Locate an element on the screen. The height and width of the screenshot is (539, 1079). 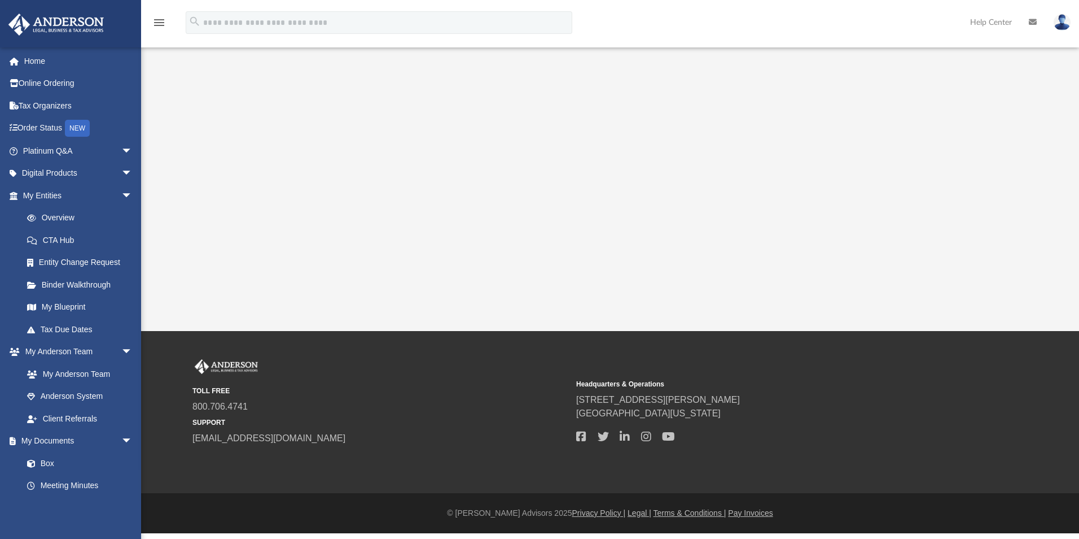
a: Pay Invoices is located at coordinates (750, 513).